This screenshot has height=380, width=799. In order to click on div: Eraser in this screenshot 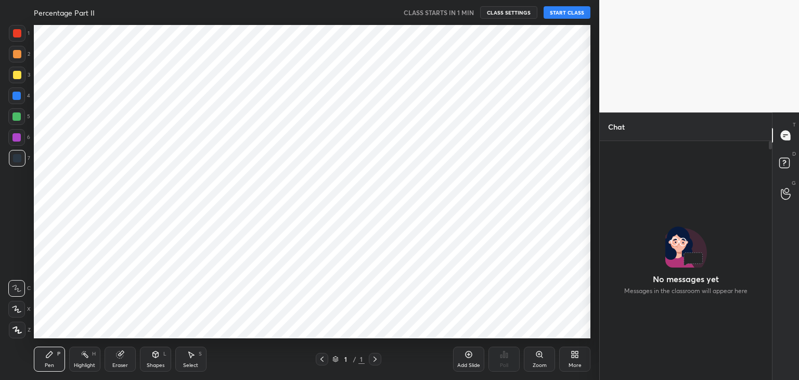, I will do `click(120, 365)`.